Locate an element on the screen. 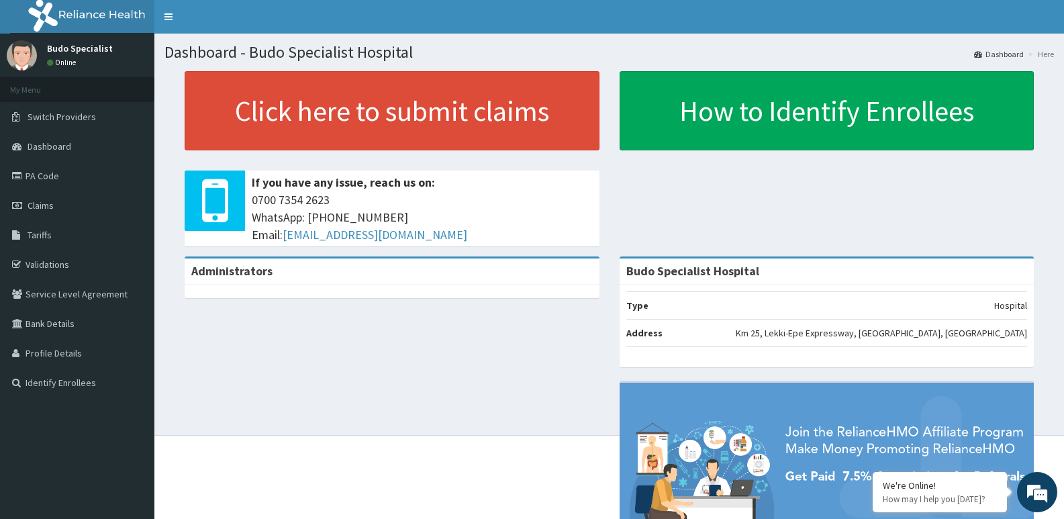  span: Claims is located at coordinates (40, 205).